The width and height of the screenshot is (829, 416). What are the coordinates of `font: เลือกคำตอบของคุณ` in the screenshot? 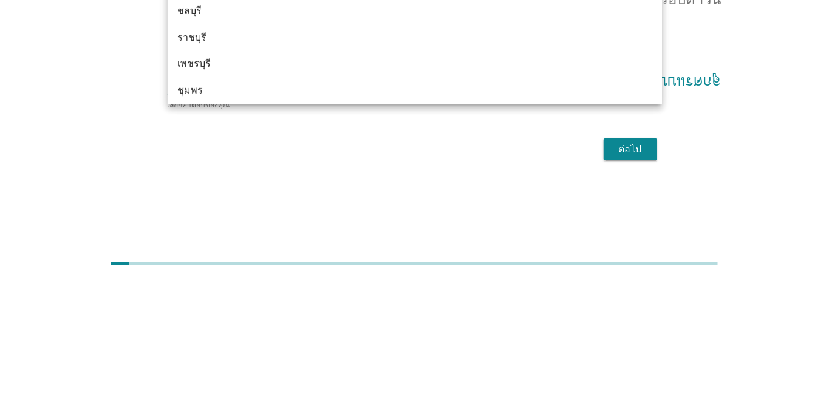 It's located at (199, 242).